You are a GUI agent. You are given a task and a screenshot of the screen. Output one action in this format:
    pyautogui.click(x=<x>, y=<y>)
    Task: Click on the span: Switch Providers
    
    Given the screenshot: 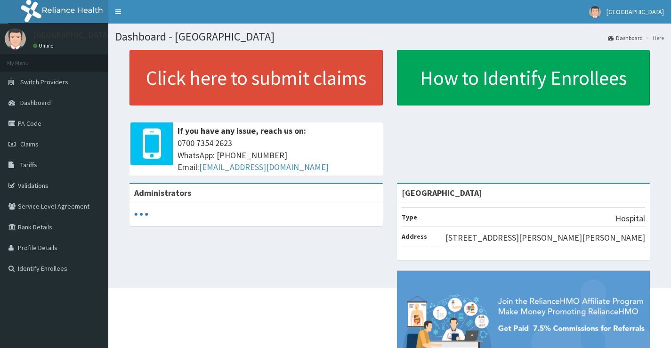 What is the action you would take?
    pyautogui.click(x=44, y=82)
    